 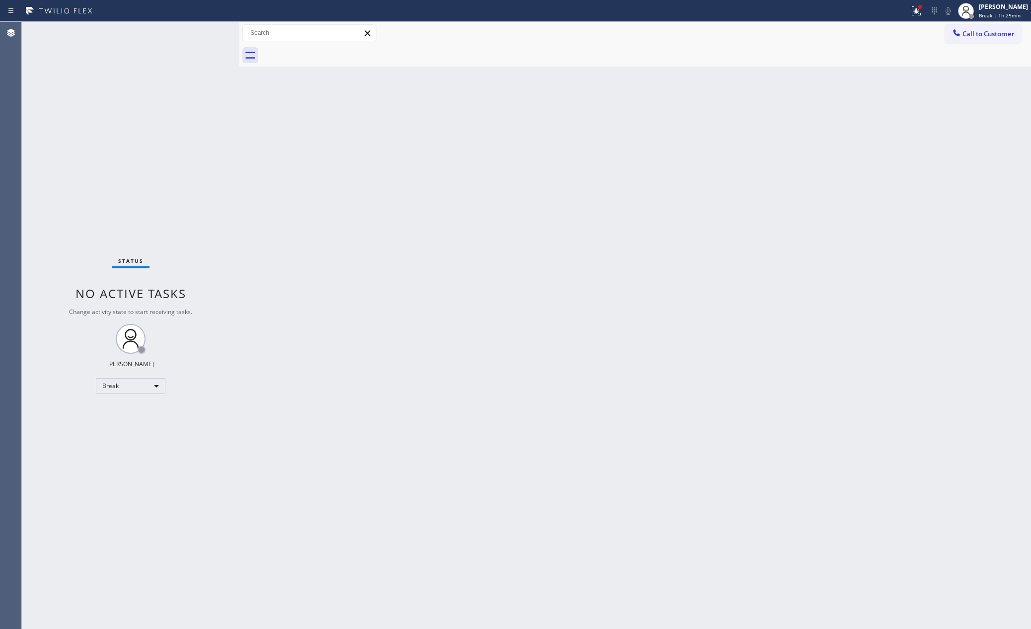 What do you see at coordinates (131, 261) in the screenshot?
I see `span: Status` at bounding box center [131, 261].